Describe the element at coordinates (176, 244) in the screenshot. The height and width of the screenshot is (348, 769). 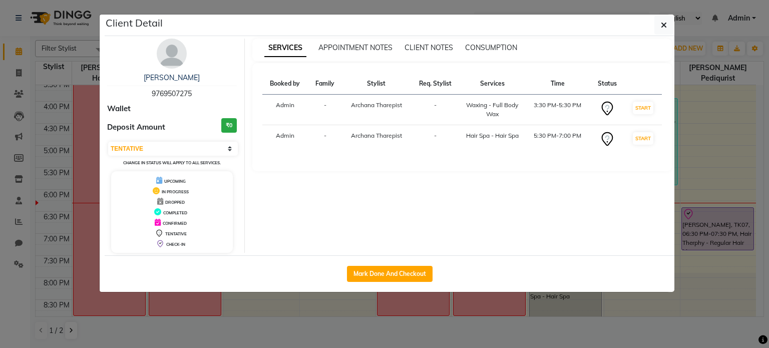
I see `span: CHECK-IN` at that location.